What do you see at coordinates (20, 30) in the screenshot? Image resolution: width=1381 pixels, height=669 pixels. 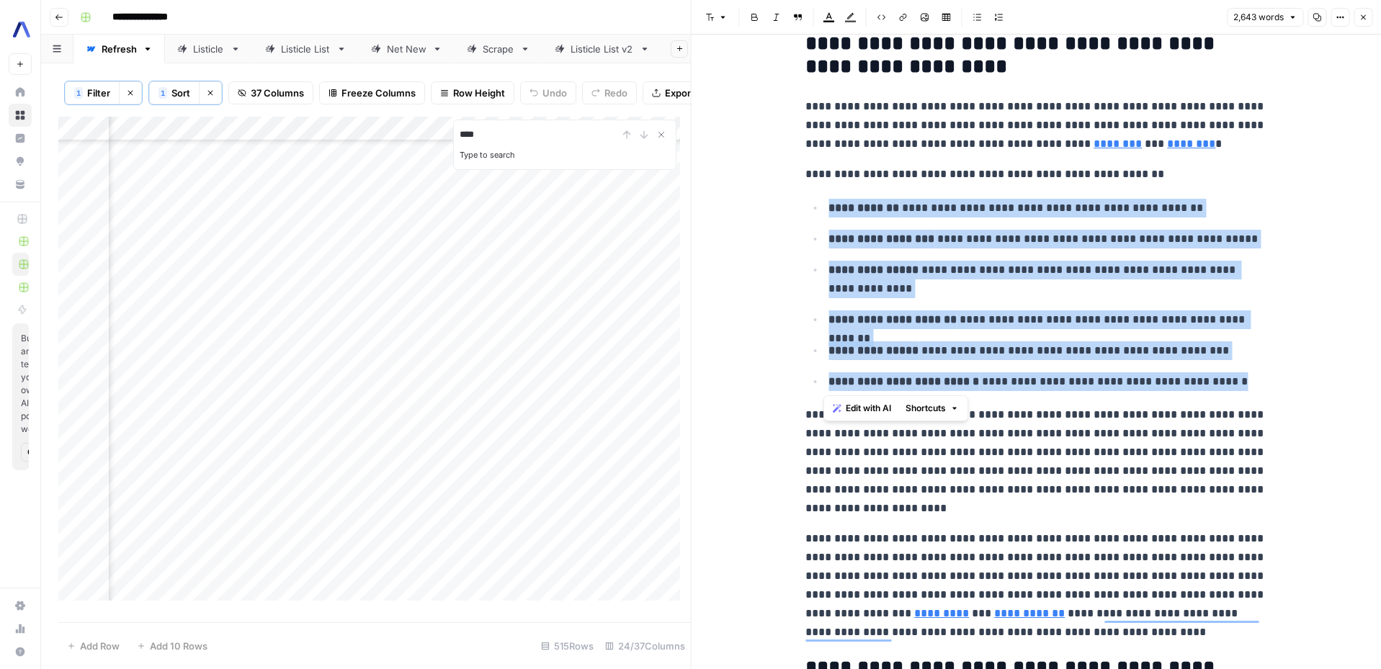 I see `button: Workspace: AssemblyAI` at bounding box center [20, 30].